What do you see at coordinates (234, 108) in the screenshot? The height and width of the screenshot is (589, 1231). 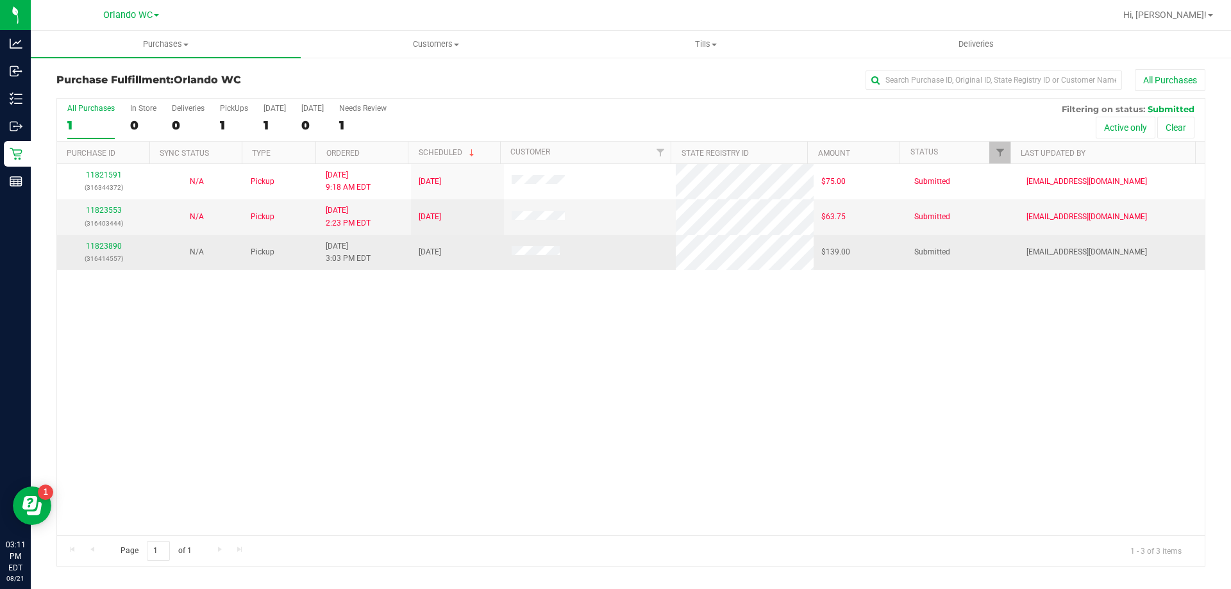 I see `div: PickUps` at bounding box center [234, 108].